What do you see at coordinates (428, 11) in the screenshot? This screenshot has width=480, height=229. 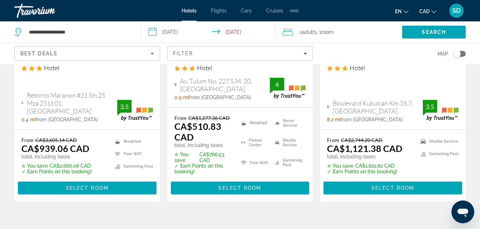 I see `button: Change currency` at bounding box center [428, 11].